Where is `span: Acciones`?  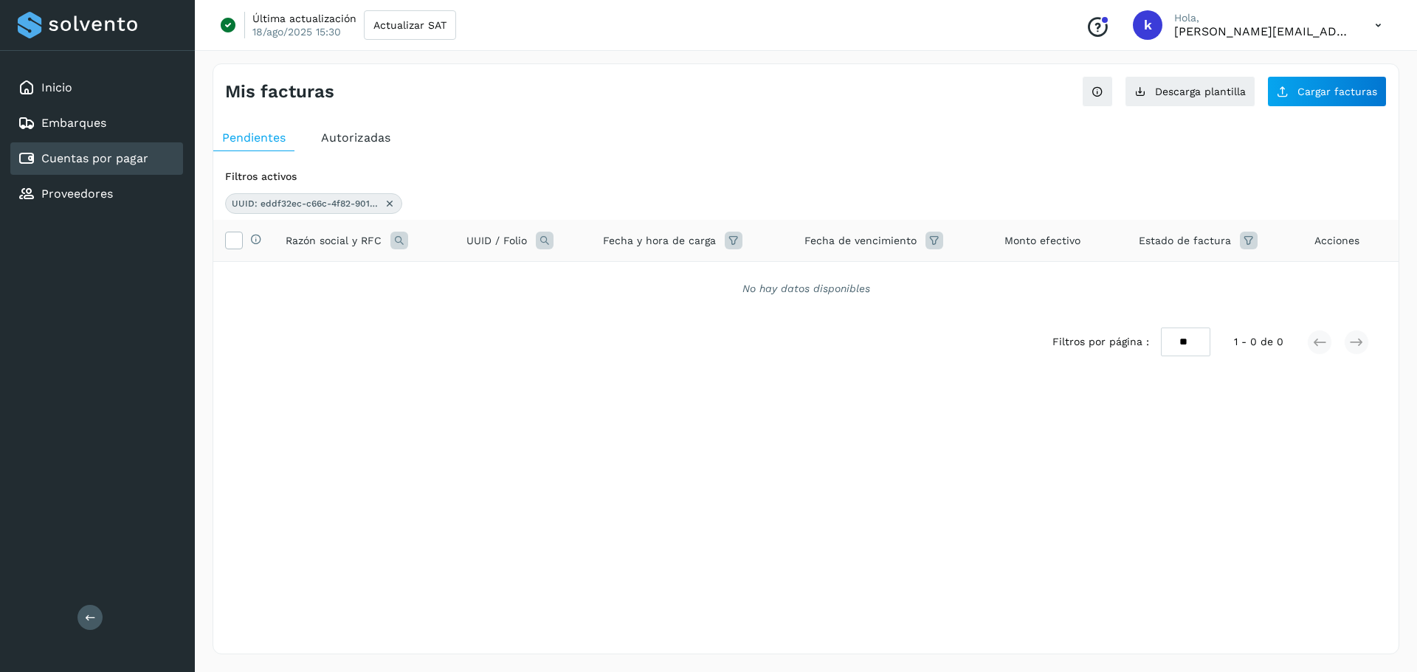
span: Acciones is located at coordinates (1336, 241).